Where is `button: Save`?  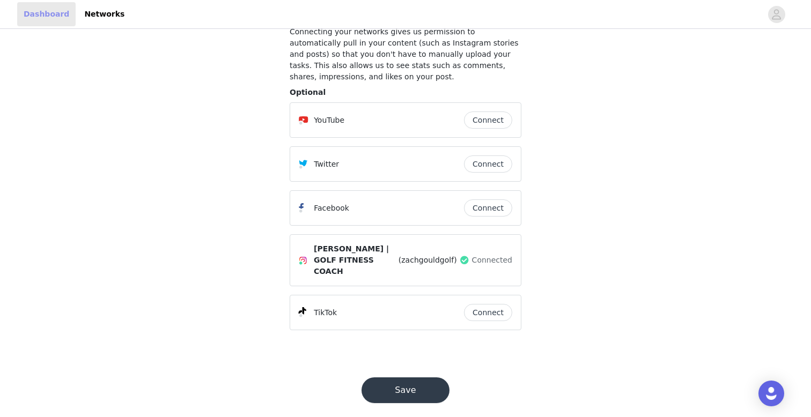 button: Save is located at coordinates (406, 391).